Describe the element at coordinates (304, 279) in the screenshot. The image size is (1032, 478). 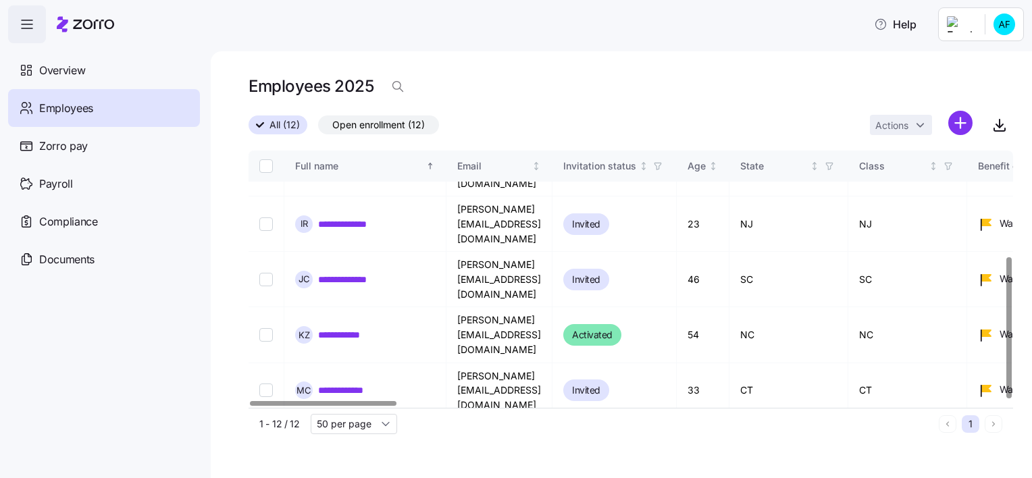
I see `span: J C` at that location.